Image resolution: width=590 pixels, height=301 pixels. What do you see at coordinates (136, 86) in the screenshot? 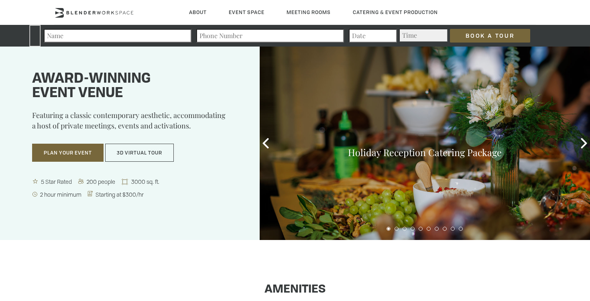
I see `h1: Award-winning event venue` at bounding box center [136, 86].